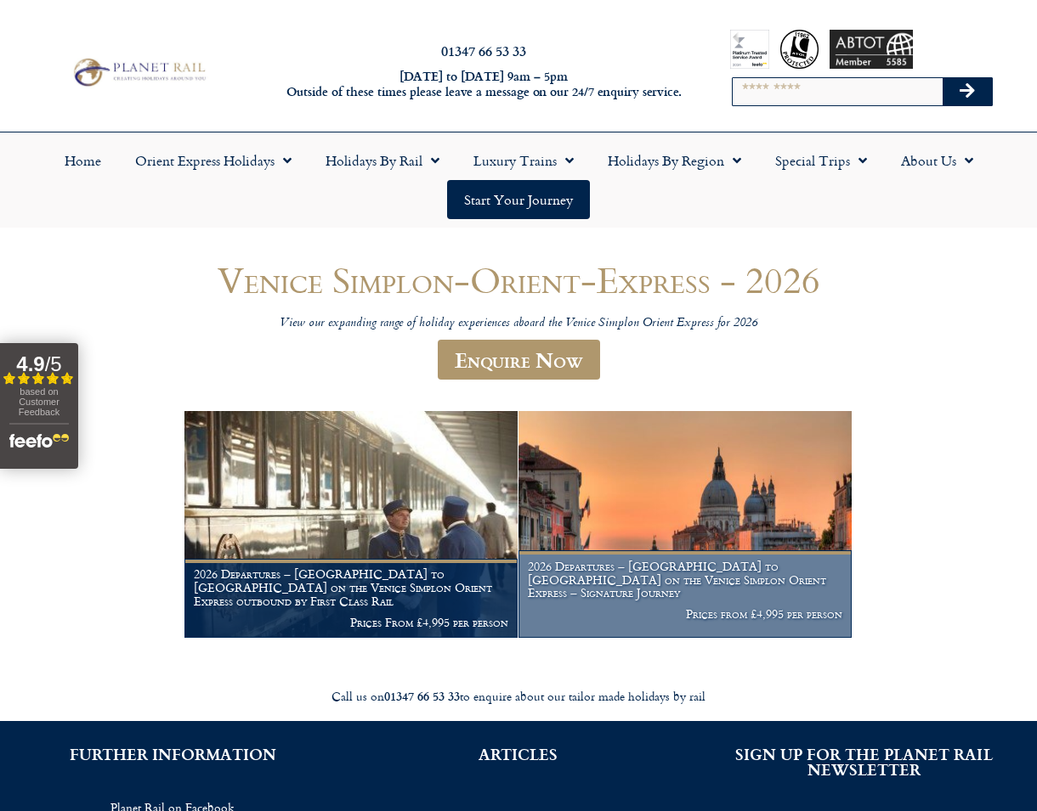  I want to click on a: Special Trips, so click(821, 161).